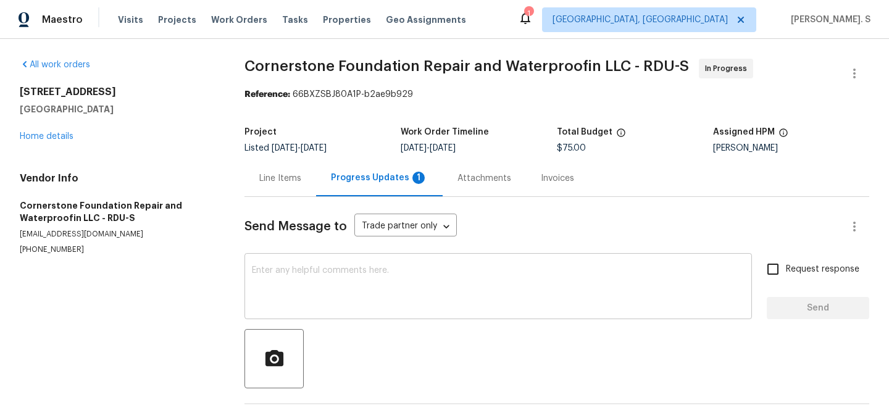 The height and width of the screenshot is (413, 889). Describe the element at coordinates (728, 68) in the screenshot. I see `span: In Progress` at that location.